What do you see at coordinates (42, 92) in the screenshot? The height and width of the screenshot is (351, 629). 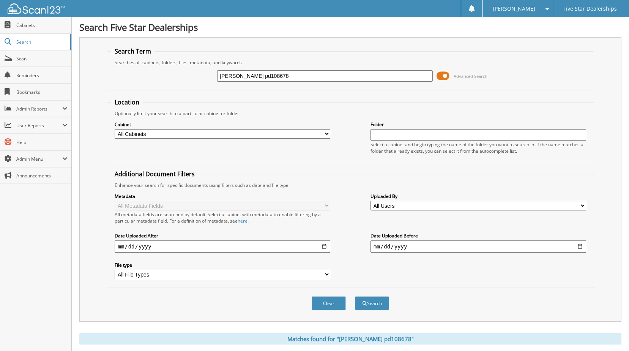 I see `span: Bookmarks` at bounding box center [42, 92].